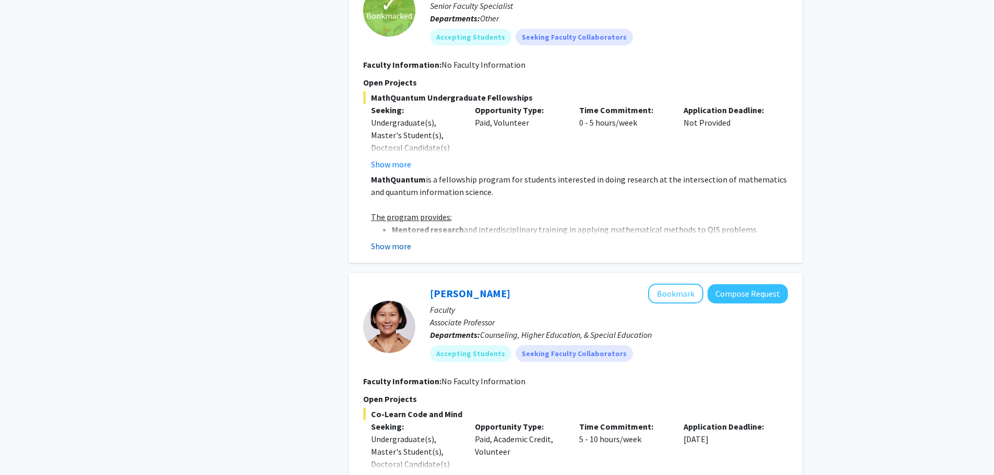  Describe the element at coordinates (565, 335) in the screenshot. I see `span: Counseling, Higher Education, & Special Education` at that location.